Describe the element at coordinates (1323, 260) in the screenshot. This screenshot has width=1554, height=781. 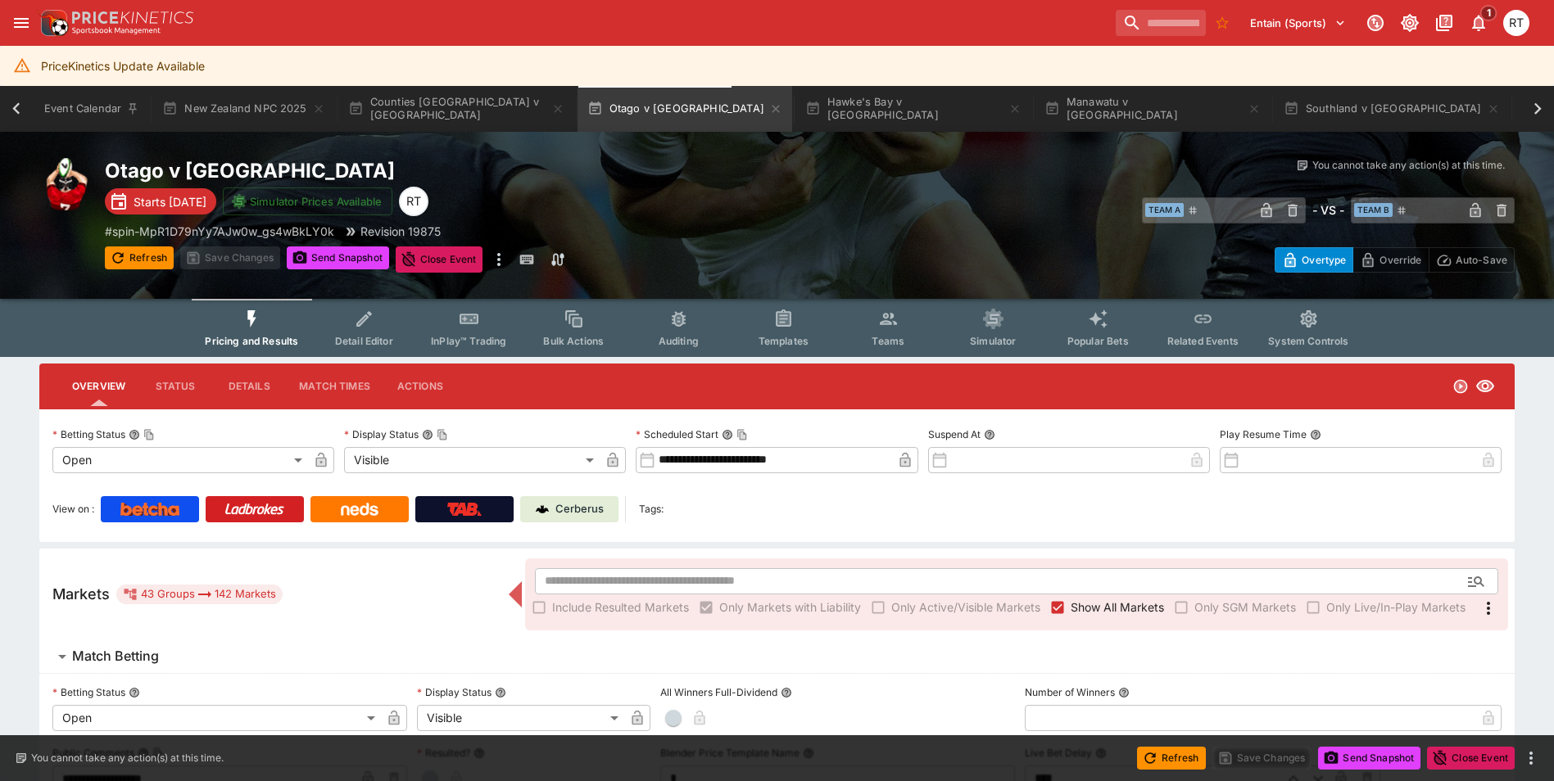
I see `p: Overtype` at that location.